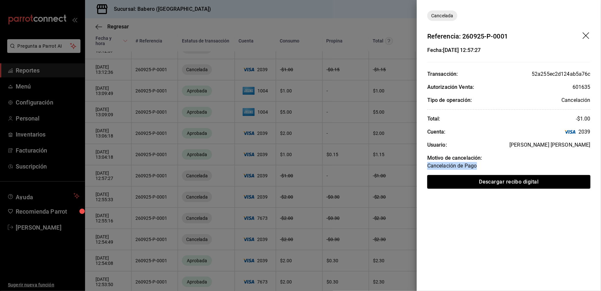 The height and width of the screenshot is (291, 601). I want to click on div: Transacciones canceladas por un usuario desde la terminal o el punto de venta. El monto total se ..., so click(442, 16).